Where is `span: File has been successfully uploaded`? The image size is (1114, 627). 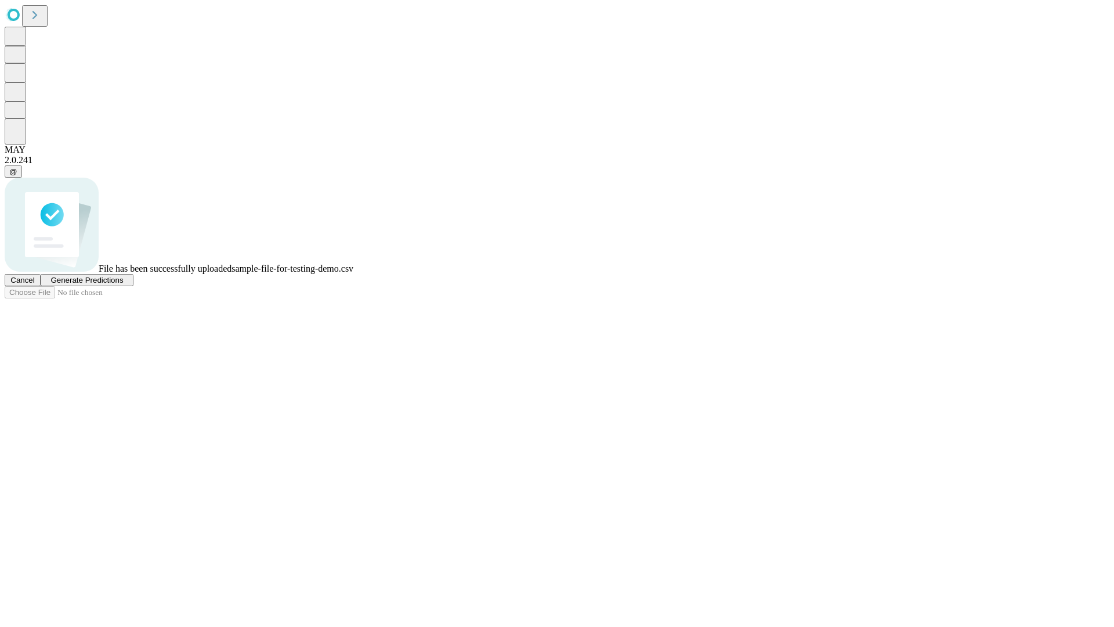 span: File has been successfully uploaded is located at coordinates (165, 268).